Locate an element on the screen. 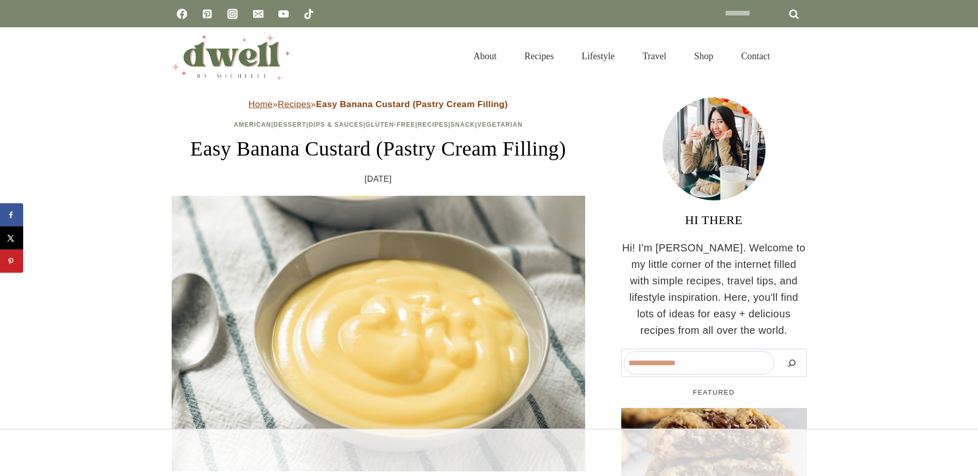  a: TikTok is located at coordinates (309, 14).